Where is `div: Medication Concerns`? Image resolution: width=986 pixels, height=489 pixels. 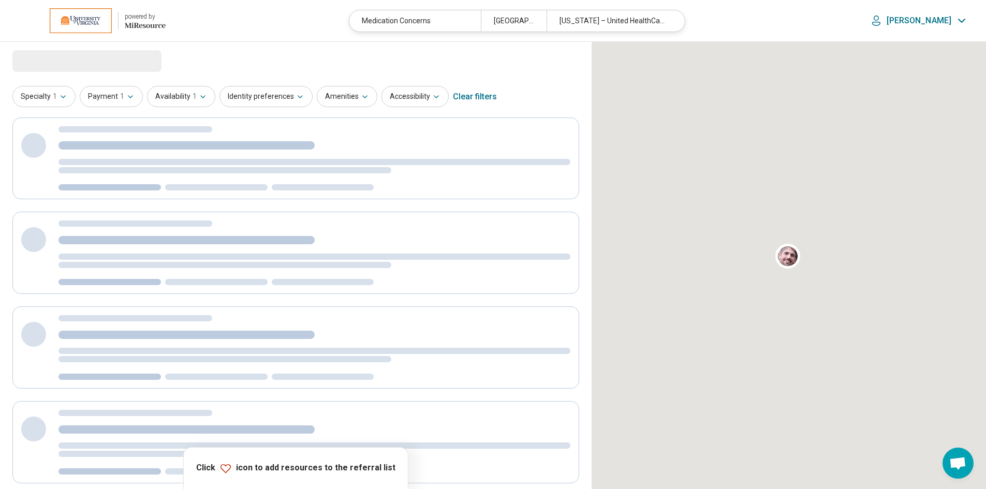 div: Medication Concerns is located at coordinates (415, 21).